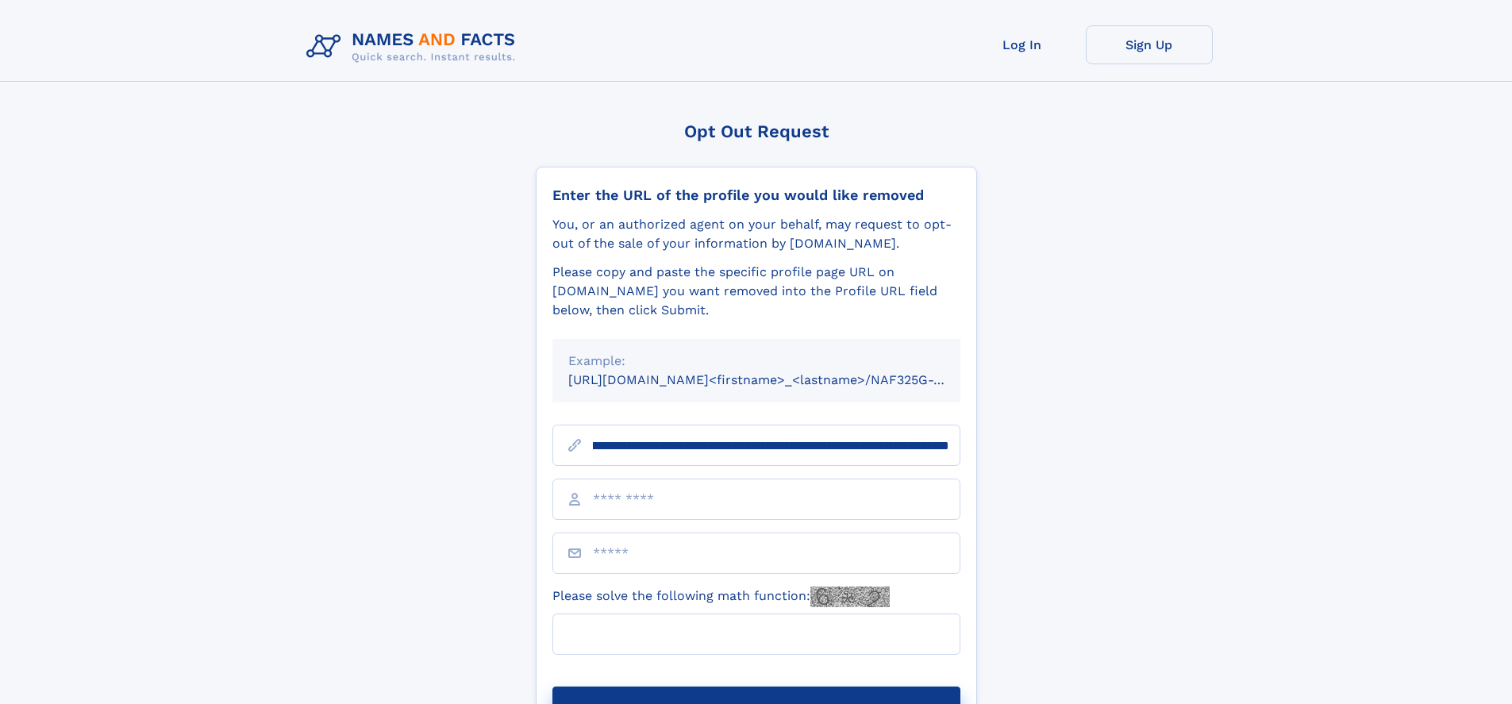 The height and width of the screenshot is (704, 1512). What do you see at coordinates (756, 195) in the screenshot?
I see `div: Enter the URL of the profile you would like removed` at bounding box center [756, 195].